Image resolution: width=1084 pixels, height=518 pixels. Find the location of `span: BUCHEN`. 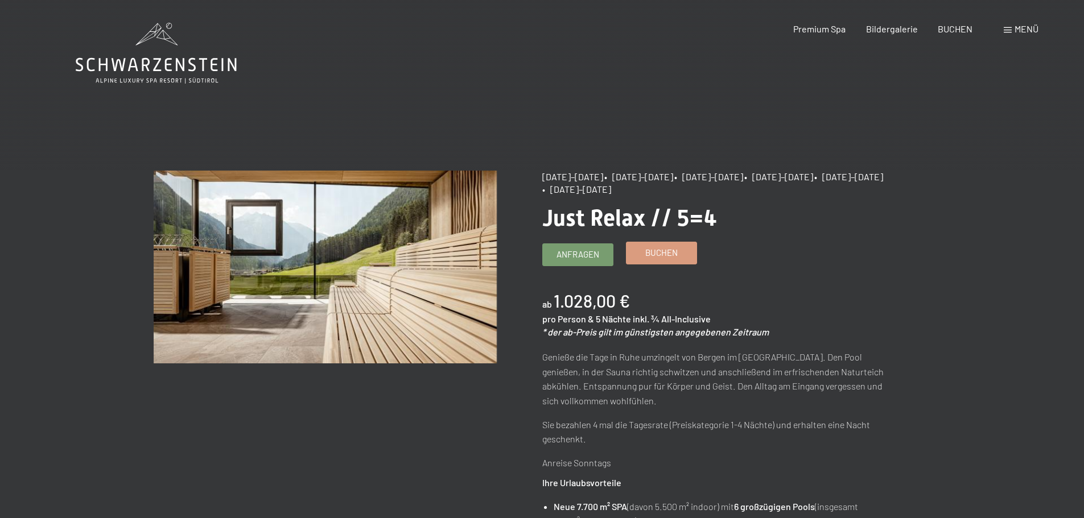

span: BUCHEN is located at coordinates (954, 28).